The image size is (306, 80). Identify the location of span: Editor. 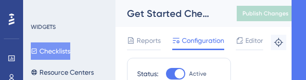
(254, 40).